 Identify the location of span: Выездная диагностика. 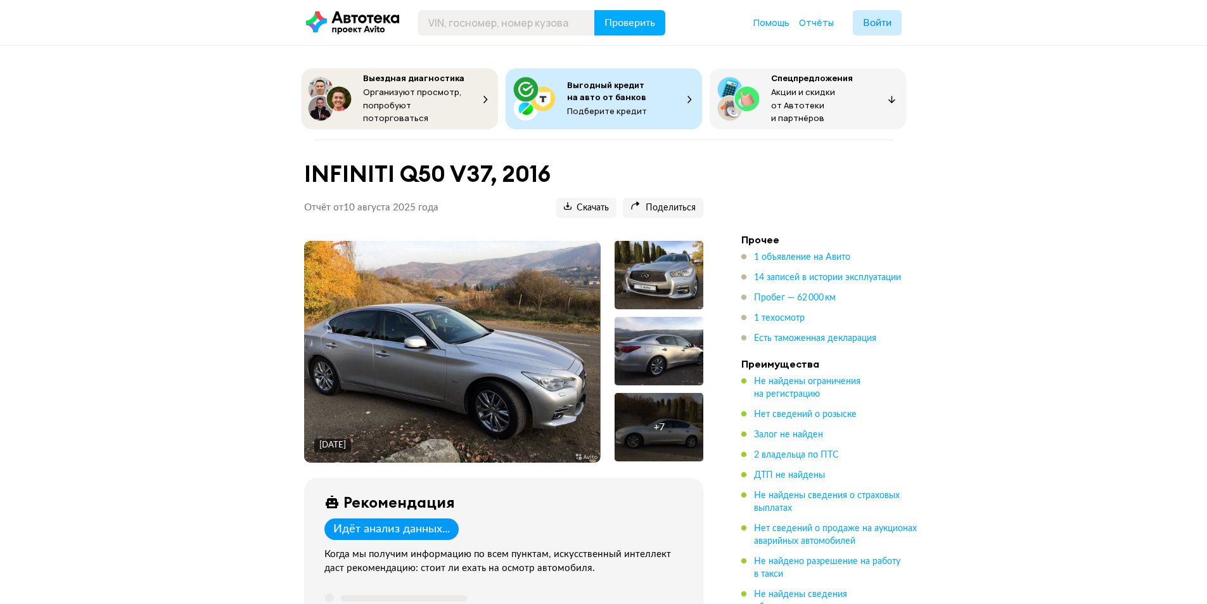
(414, 78).